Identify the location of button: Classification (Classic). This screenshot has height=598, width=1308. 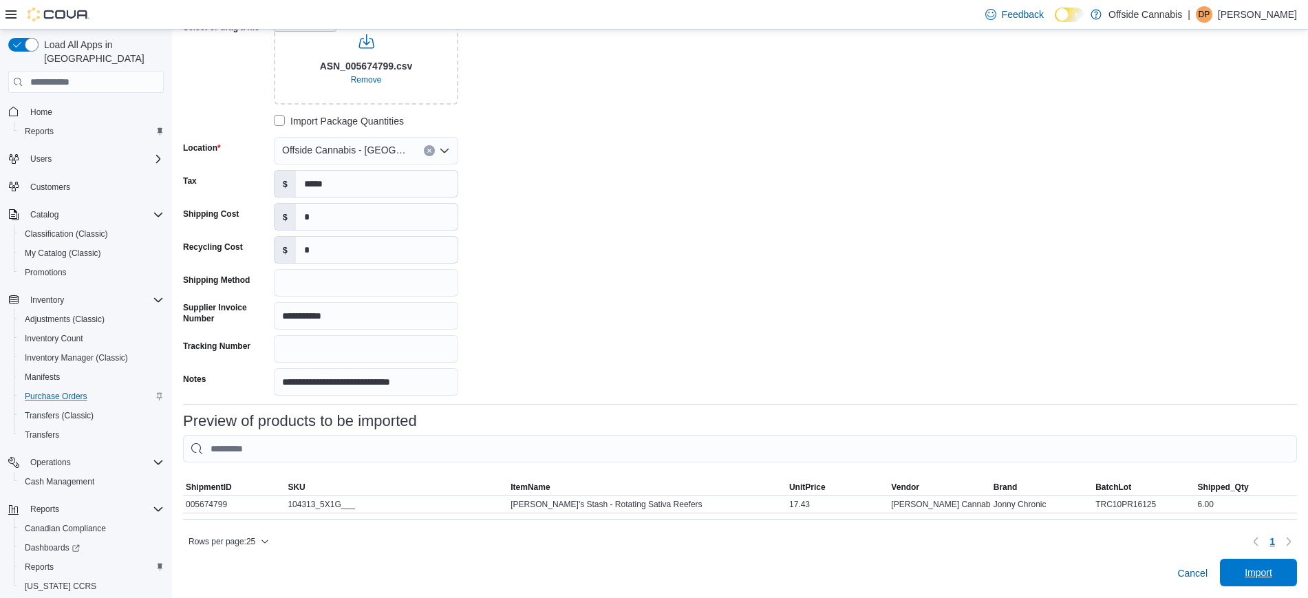
(92, 234).